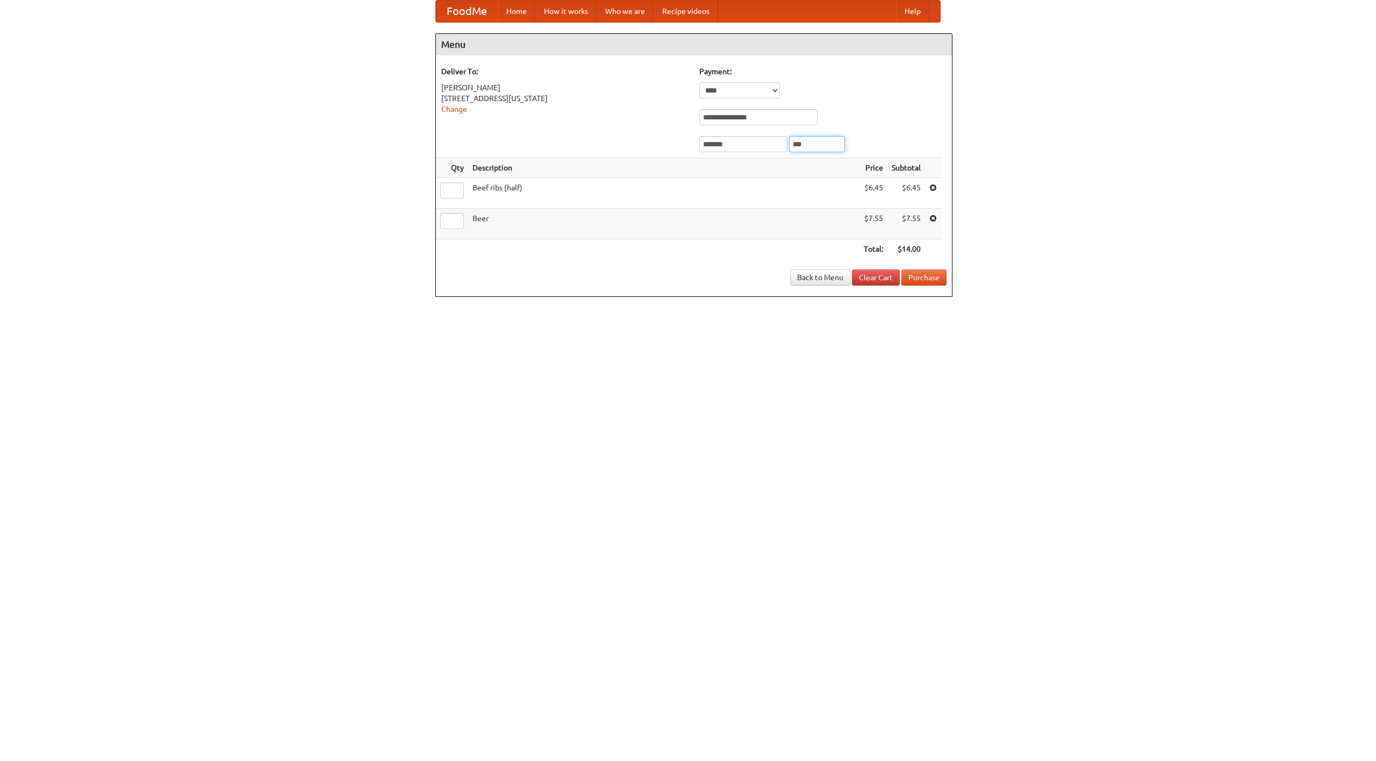  What do you see at coordinates (873, 249) in the screenshot?
I see `th: Total:` at bounding box center [873, 249].